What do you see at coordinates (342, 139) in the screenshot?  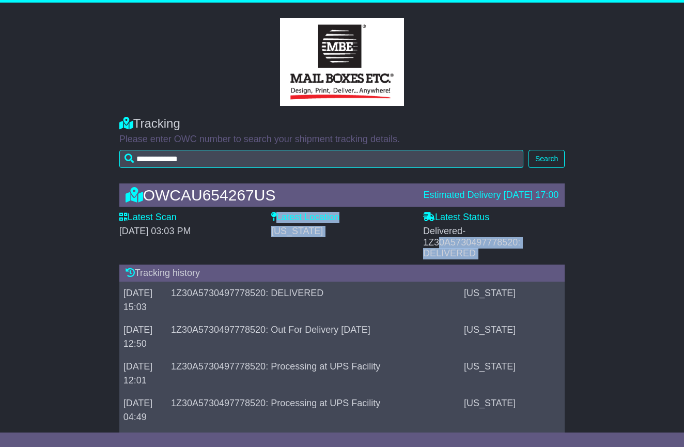 I see `p: Please enter OWC number to search your shipment tracking details.` at bounding box center [342, 139].